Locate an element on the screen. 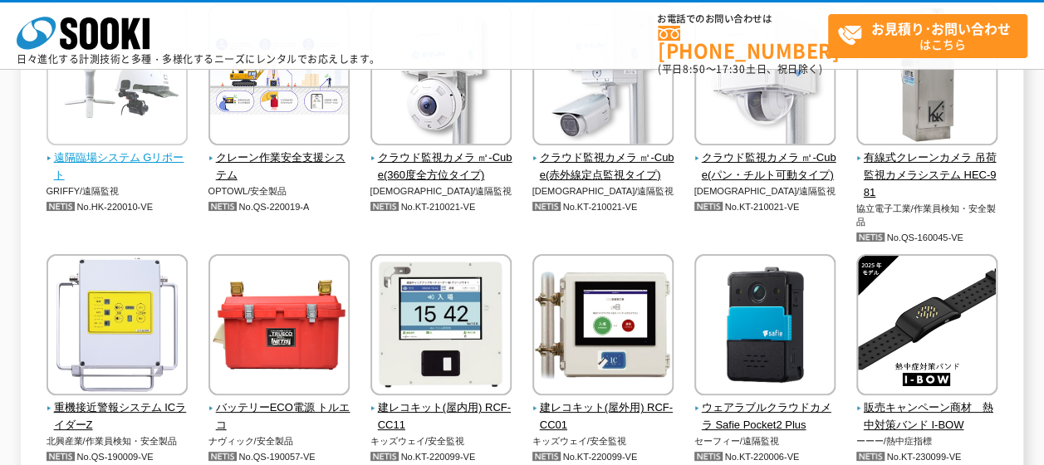  p: No.QS-220019-A is located at coordinates (279, 207).